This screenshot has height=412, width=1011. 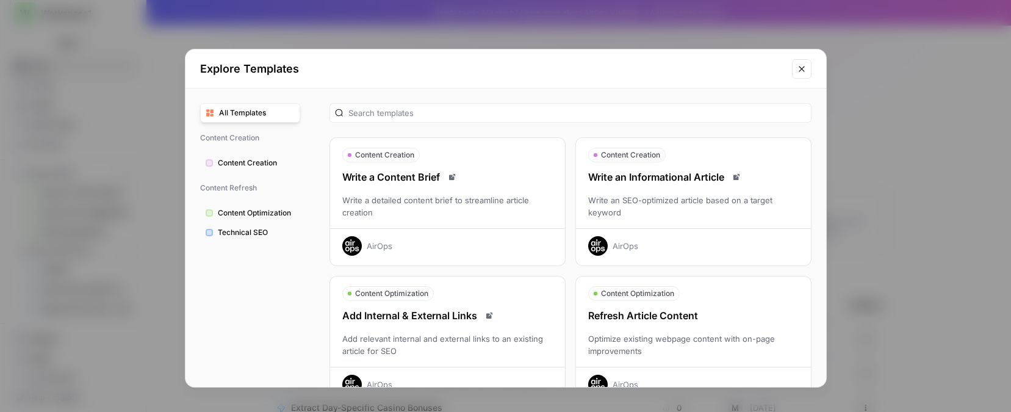 What do you see at coordinates (257, 113) in the screenshot?
I see `span: All Templates` at bounding box center [257, 113].